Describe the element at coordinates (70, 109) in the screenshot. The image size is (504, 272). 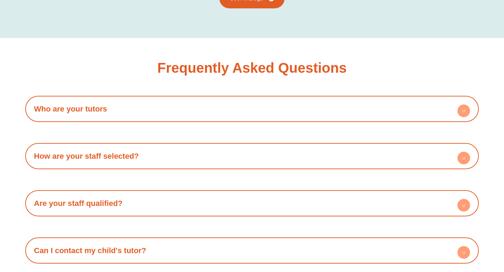
I see `a: Who are your tutors` at that location.